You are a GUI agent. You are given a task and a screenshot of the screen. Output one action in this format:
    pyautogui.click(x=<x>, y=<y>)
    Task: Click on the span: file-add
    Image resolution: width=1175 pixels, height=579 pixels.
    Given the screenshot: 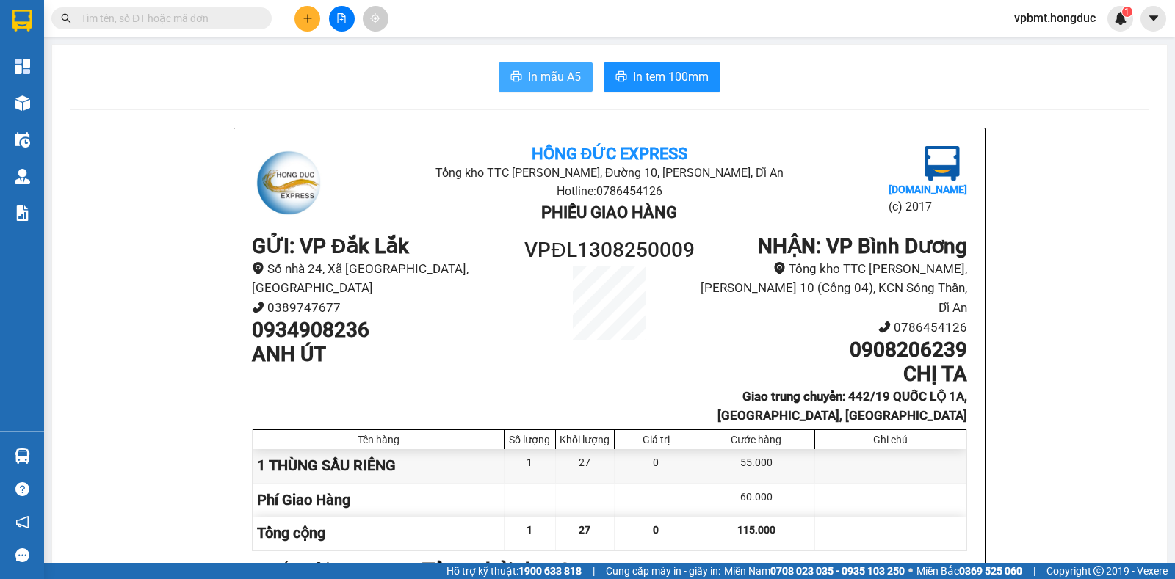 What is the action you would take?
    pyautogui.click(x=341, y=18)
    